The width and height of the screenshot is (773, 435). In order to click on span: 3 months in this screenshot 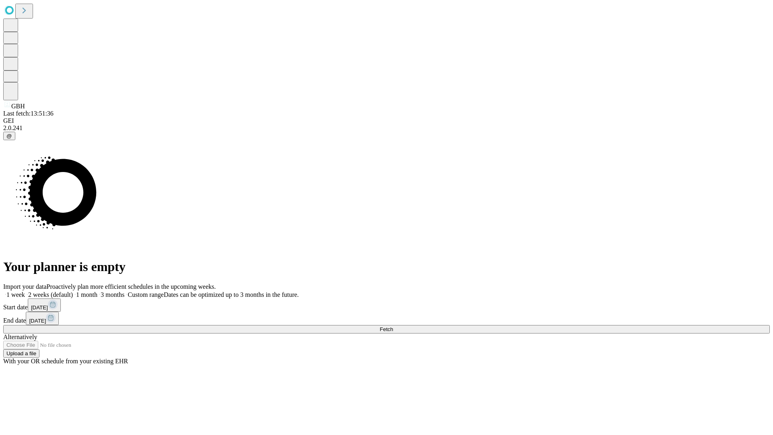, I will do `click(112, 294)`.